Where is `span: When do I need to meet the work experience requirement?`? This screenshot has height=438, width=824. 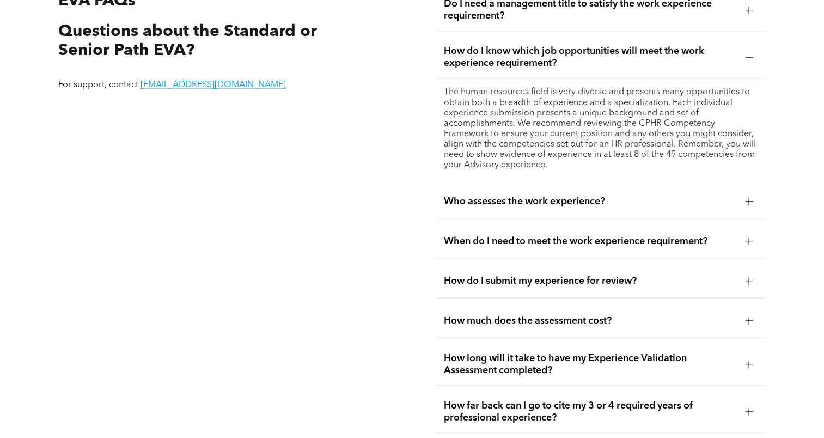
span: When do I need to meet the work experience requirement? is located at coordinates (590, 241).